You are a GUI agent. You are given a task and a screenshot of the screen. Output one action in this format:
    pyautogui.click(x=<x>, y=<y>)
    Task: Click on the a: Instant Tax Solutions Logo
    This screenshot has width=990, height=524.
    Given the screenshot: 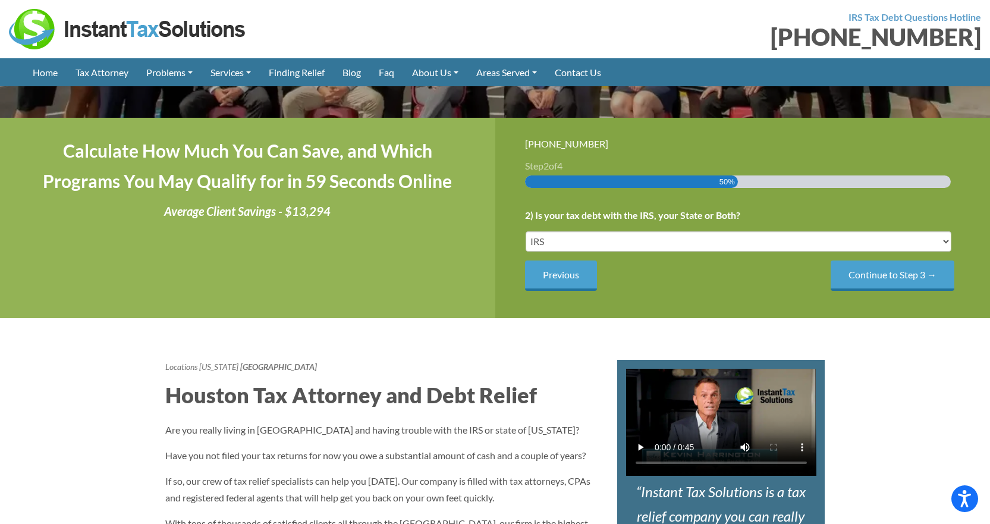 What is the action you would take?
    pyautogui.click(x=128, y=27)
    